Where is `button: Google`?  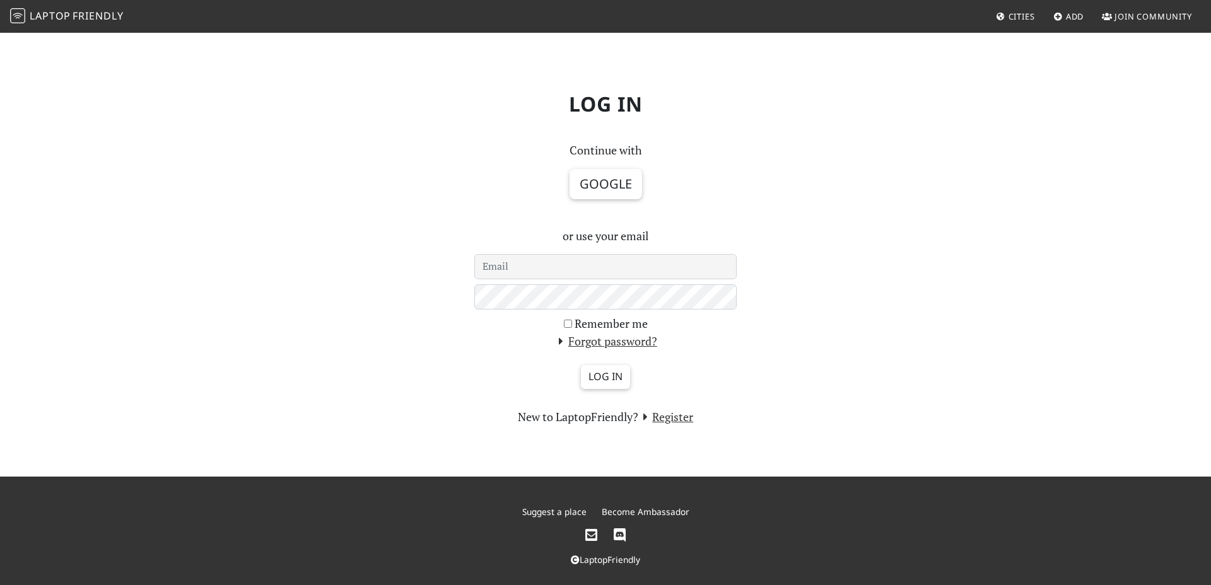
button: Google is located at coordinates (605, 184).